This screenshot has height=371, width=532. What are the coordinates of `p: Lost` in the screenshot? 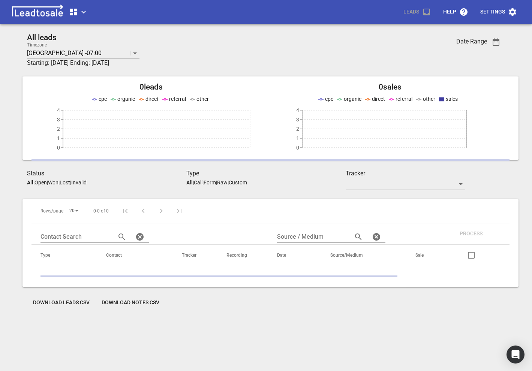 It's located at (65, 183).